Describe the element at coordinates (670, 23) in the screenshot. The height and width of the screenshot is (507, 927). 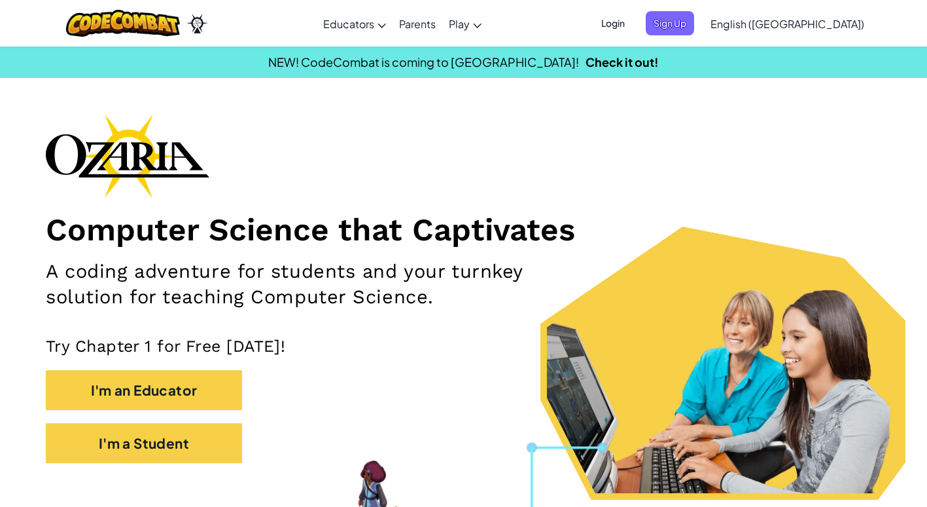
I see `span: Sign Up` at that location.